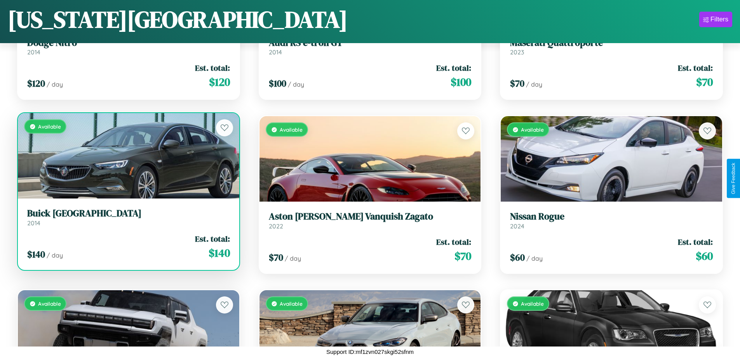  What do you see at coordinates (611, 216) in the screenshot?
I see `h3: Nissan Rogue` at bounding box center [611, 216].